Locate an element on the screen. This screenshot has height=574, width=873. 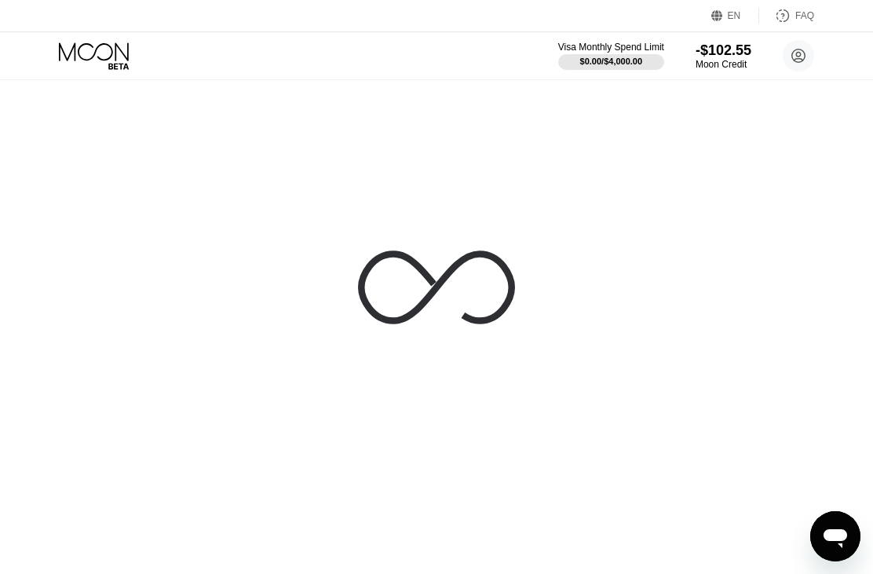
div: Visa Monthly Spend Limit$0.00/$4,000.00 is located at coordinates (610, 56).